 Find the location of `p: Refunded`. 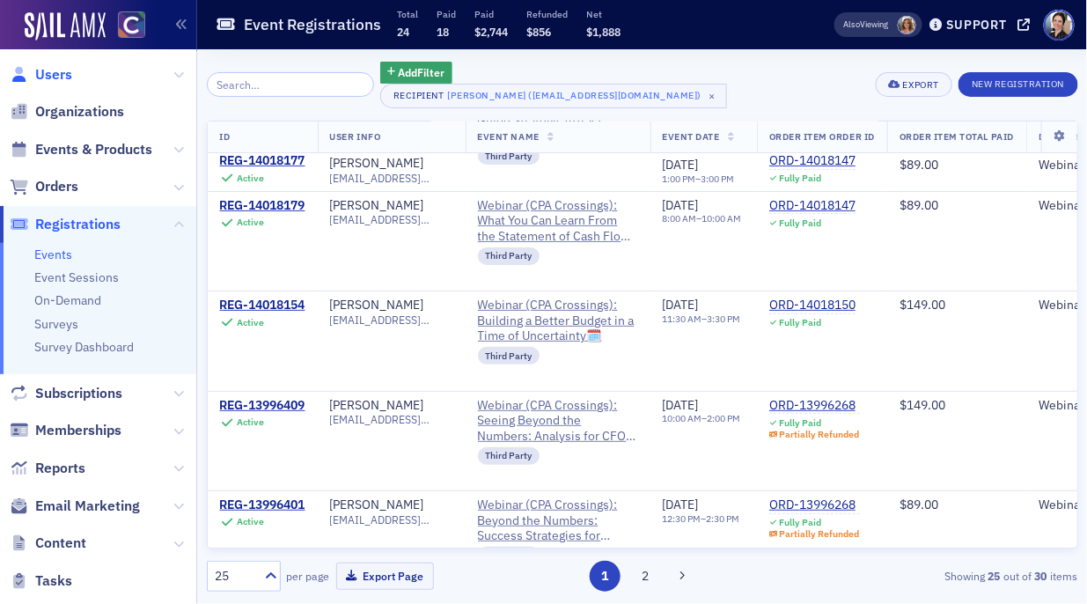

p: Refunded is located at coordinates (547, 14).